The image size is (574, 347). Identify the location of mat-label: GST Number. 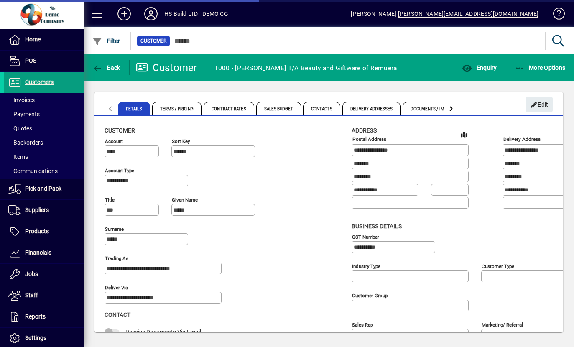
(365, 237).